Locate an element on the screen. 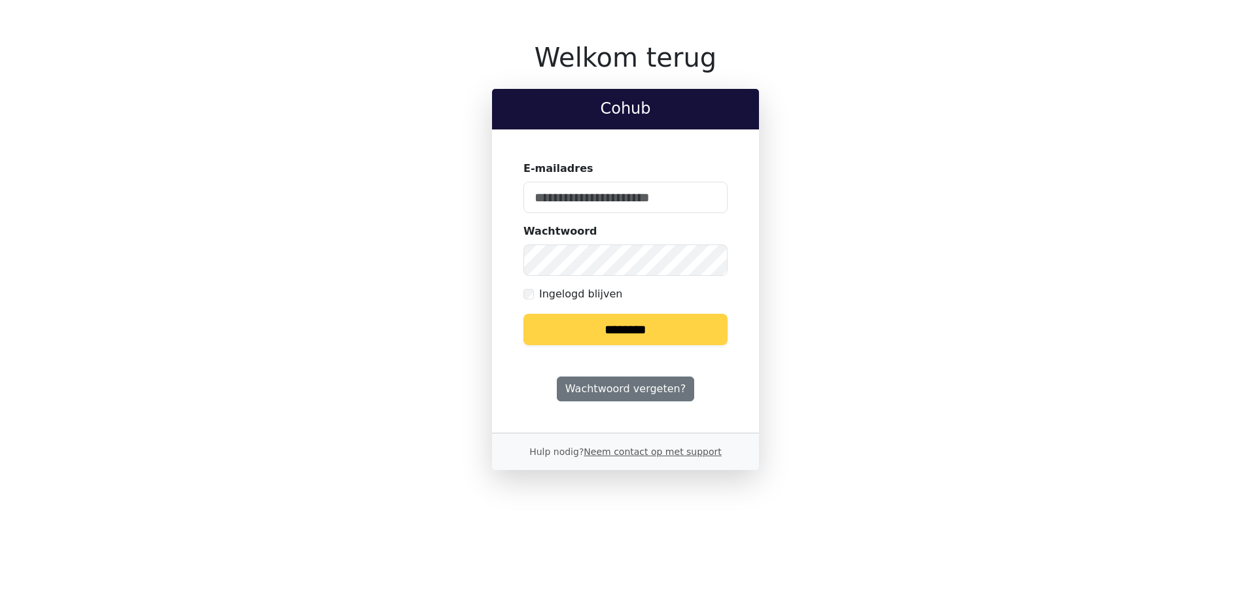 Image resolution: width=1251 pixels, height=604 pixels. label: Ingelogd blijven is located at coordinates (580, 294).